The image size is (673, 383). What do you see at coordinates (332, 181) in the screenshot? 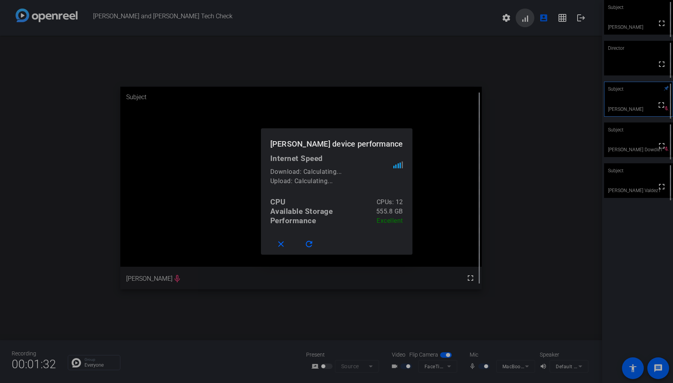
I see `div: Upload: Calculating...` at bounding box center [332, 181].